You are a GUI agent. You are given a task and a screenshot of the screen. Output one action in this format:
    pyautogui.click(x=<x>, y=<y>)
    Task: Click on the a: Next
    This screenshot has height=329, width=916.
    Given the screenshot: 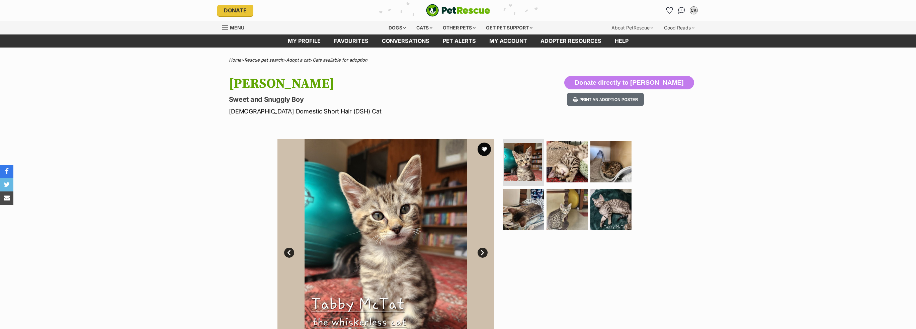 What is the action you would take?
    pyautogui.click(x=483, y=253)
    